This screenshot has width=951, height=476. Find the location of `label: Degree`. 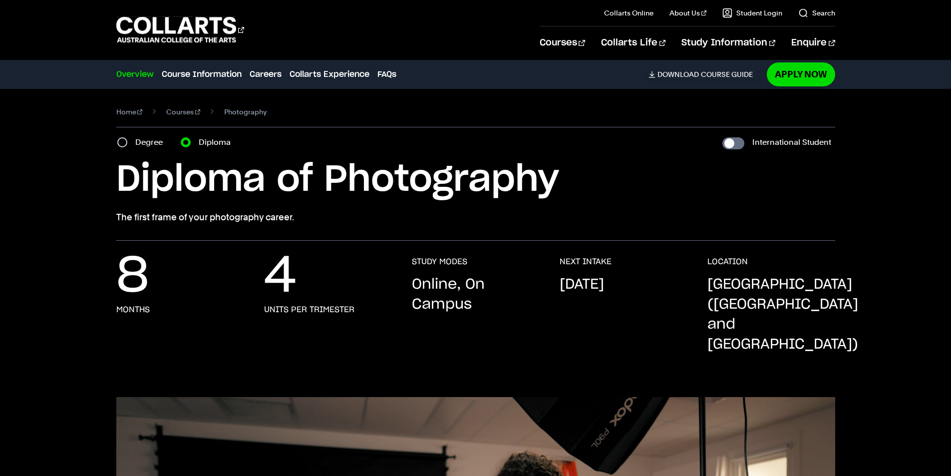

label: Degree is located at coordinates (152, 142).